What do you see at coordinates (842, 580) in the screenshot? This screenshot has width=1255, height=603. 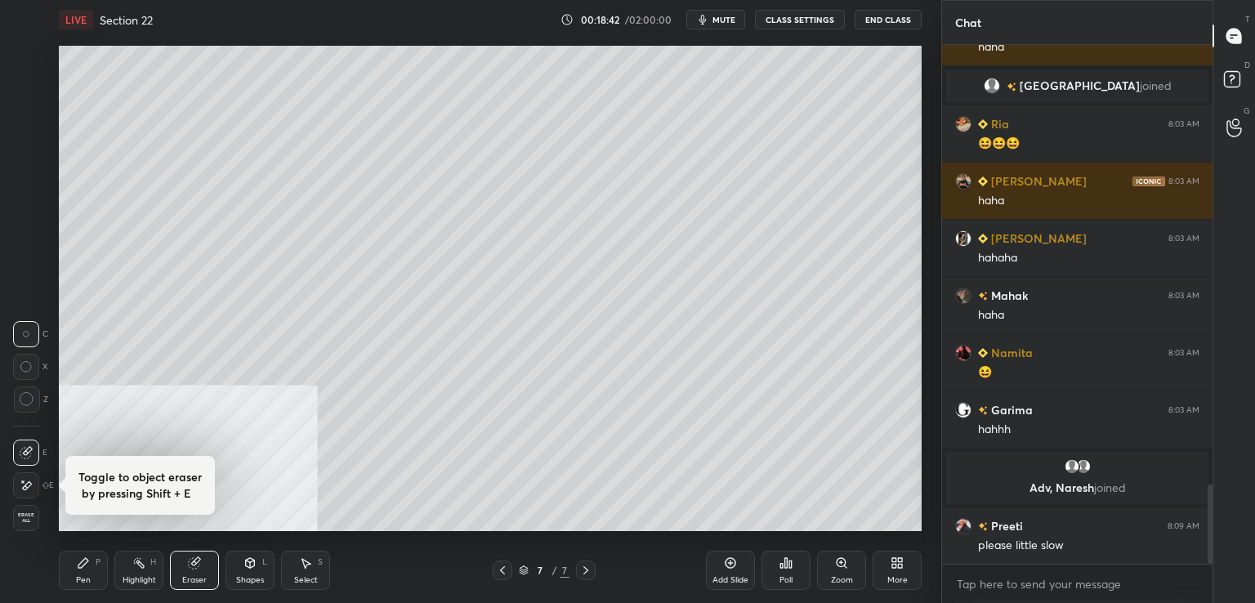 I see `div: Zoom` at bounding box center [842, 580].